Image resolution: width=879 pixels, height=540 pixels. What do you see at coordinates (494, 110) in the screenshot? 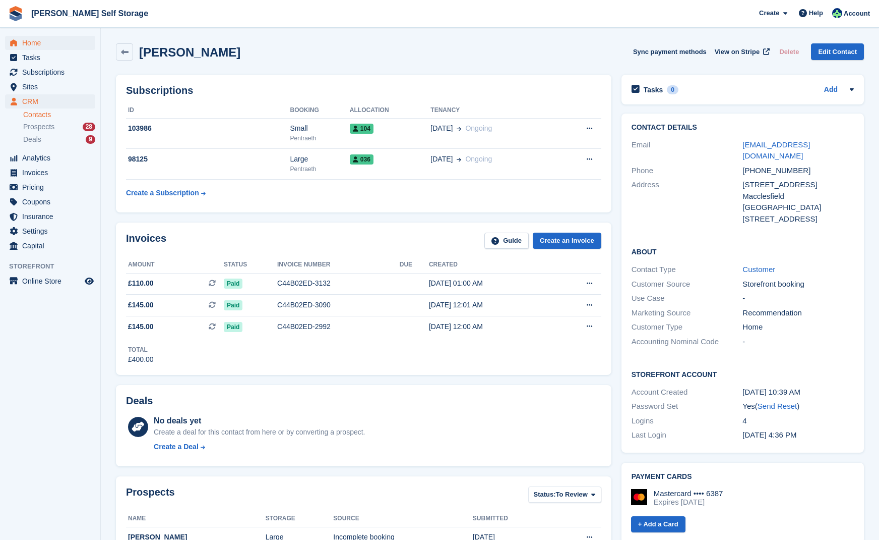
I see `th: Tenancy` at bounding box center [494, 110].